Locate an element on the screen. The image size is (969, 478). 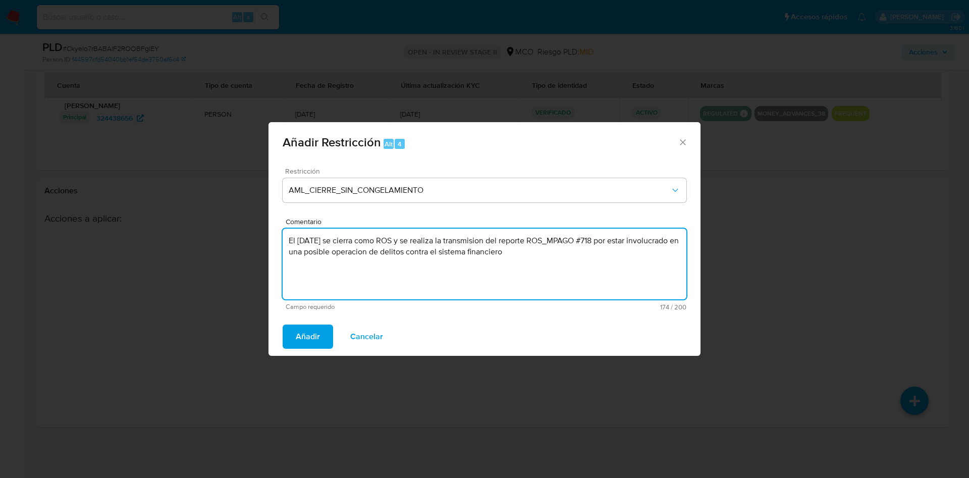
span: Alt is located at coordinates (389, 144).